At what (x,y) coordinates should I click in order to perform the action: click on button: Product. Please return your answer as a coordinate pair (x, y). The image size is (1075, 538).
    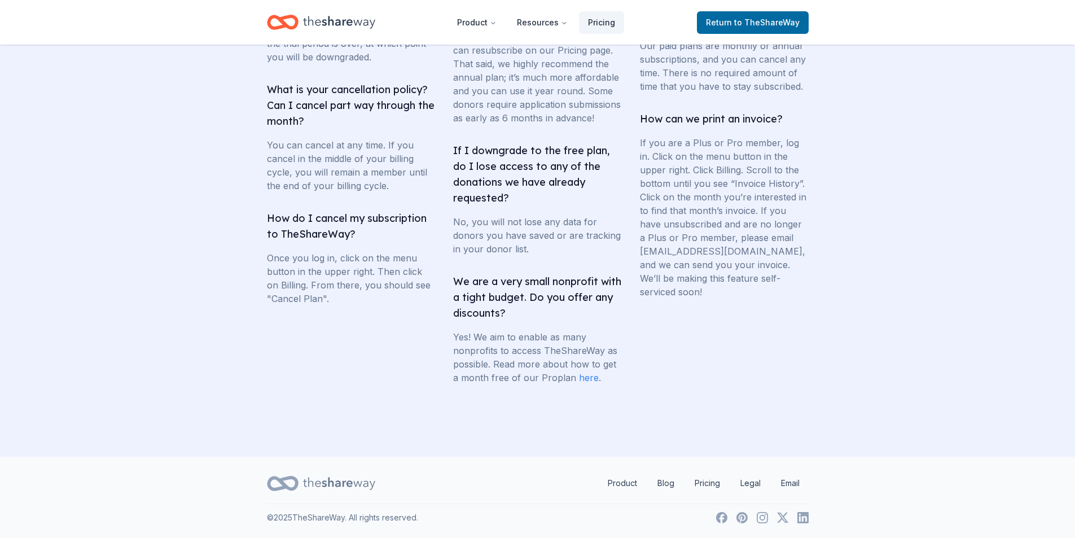
    Looking at the image, I should click on (477, 23).